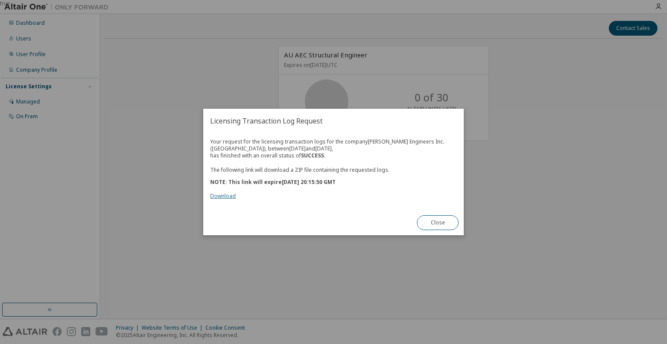  What do you see at coordinates (312, 155) in the screenshot?
I see `b: SUCCESS` at bounding box center [312, 155].